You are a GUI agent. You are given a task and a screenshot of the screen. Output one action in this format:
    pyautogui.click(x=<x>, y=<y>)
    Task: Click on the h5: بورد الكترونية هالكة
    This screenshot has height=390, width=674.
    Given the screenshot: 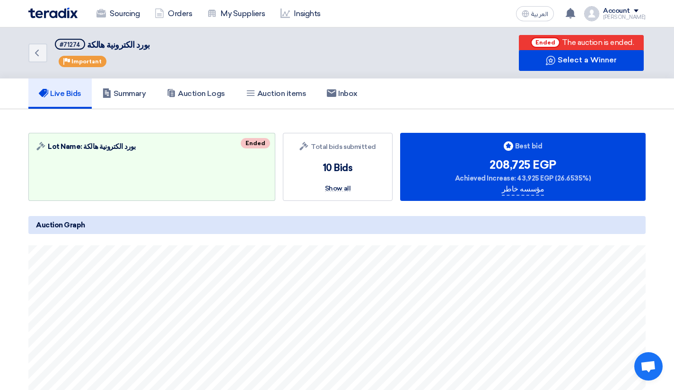 What is the action you would take?
    pyautogui.click(x=102, y=44)
    